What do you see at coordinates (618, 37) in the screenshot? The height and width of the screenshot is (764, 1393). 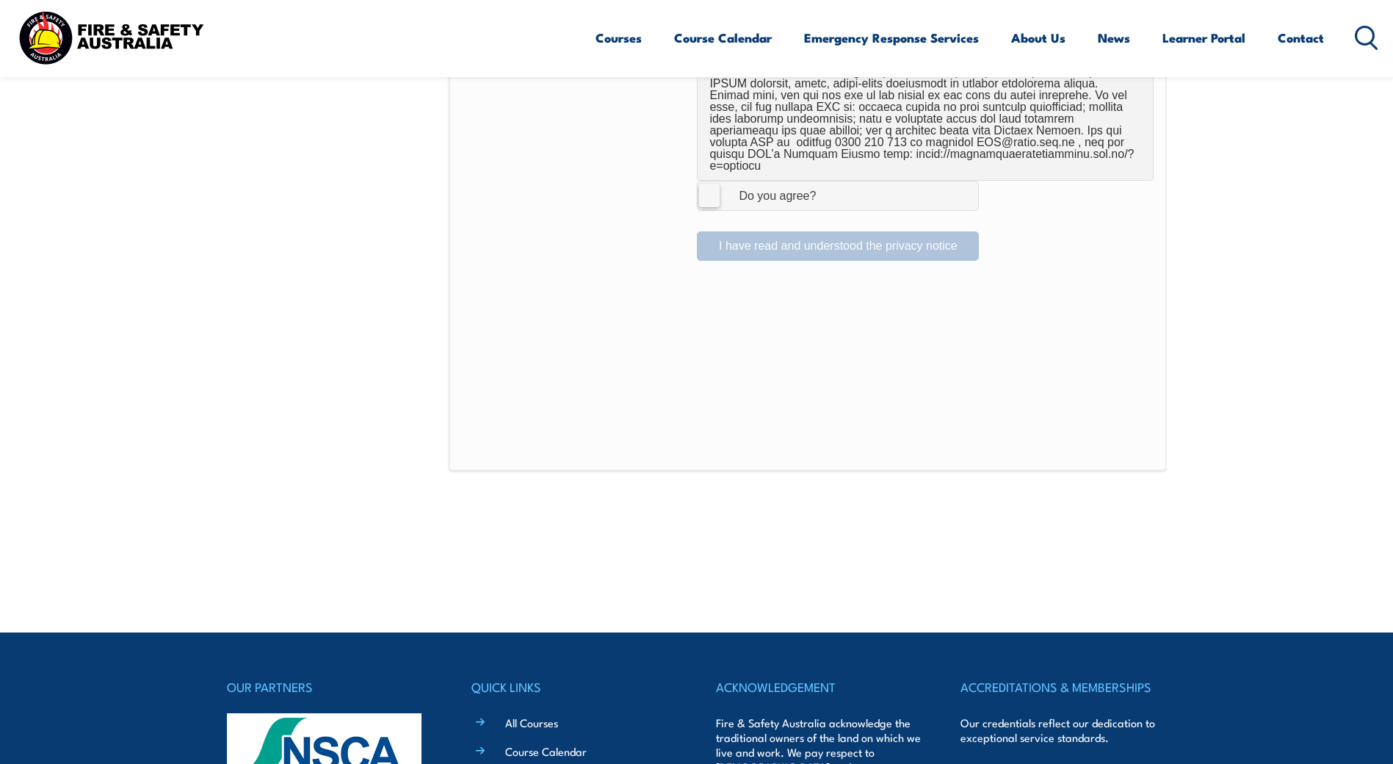 I see `a: Courses` at bounding box center [618, 37].